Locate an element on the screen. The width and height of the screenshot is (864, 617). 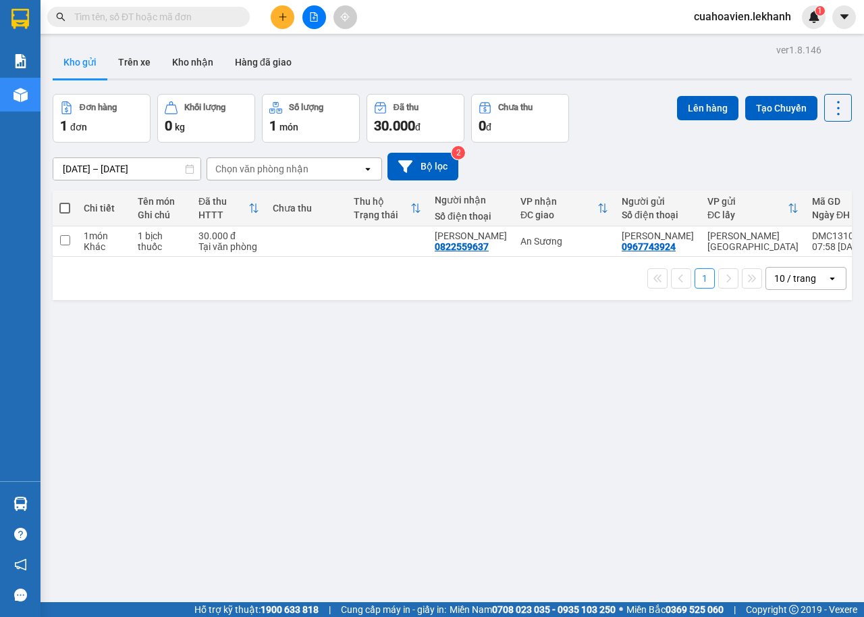
button: Hàng đã giao is located at coordinates (263, 62).